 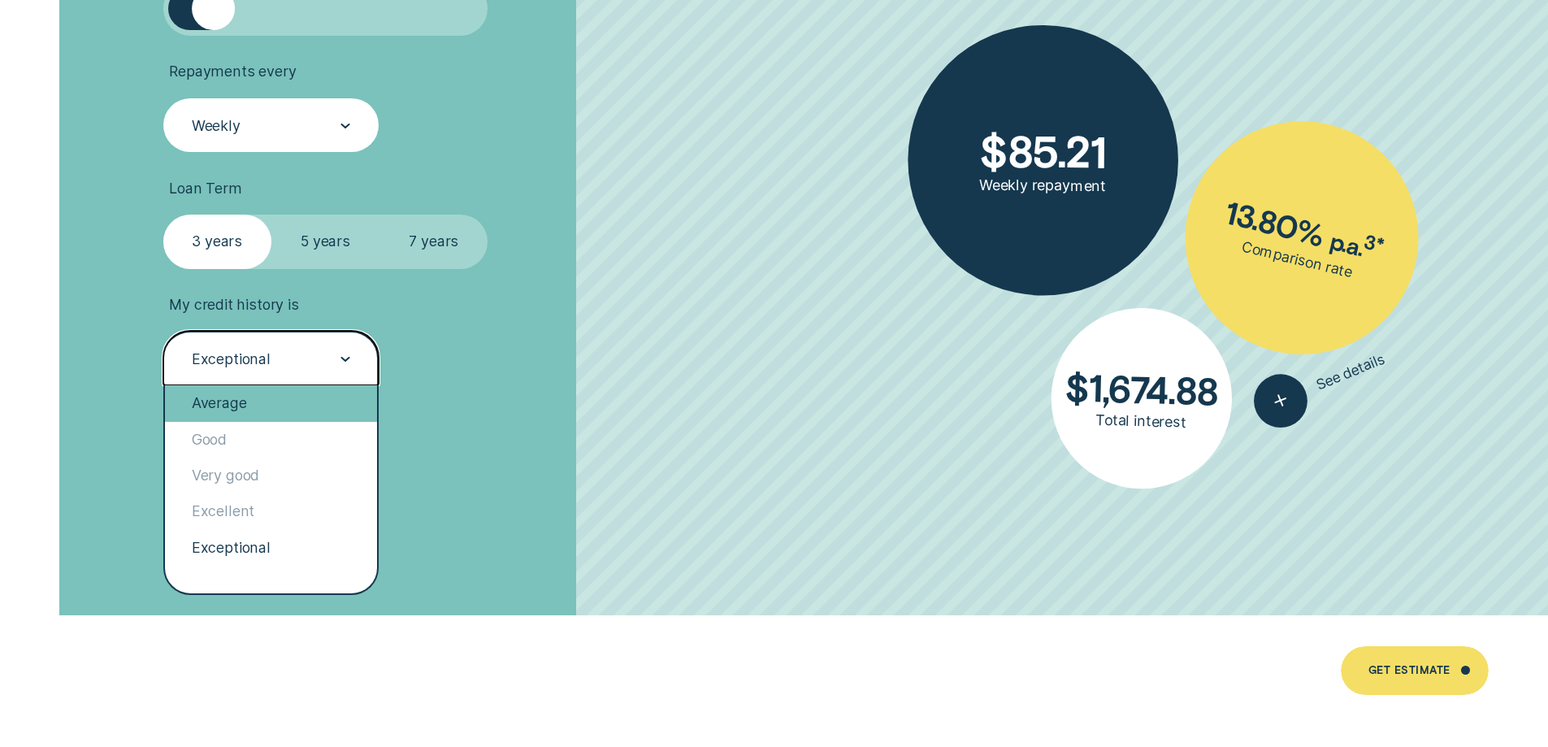 What do you see at coordinates (205, 189) in the screenshot?
I see `span: Loan Term` at bounding box center [205, 189].